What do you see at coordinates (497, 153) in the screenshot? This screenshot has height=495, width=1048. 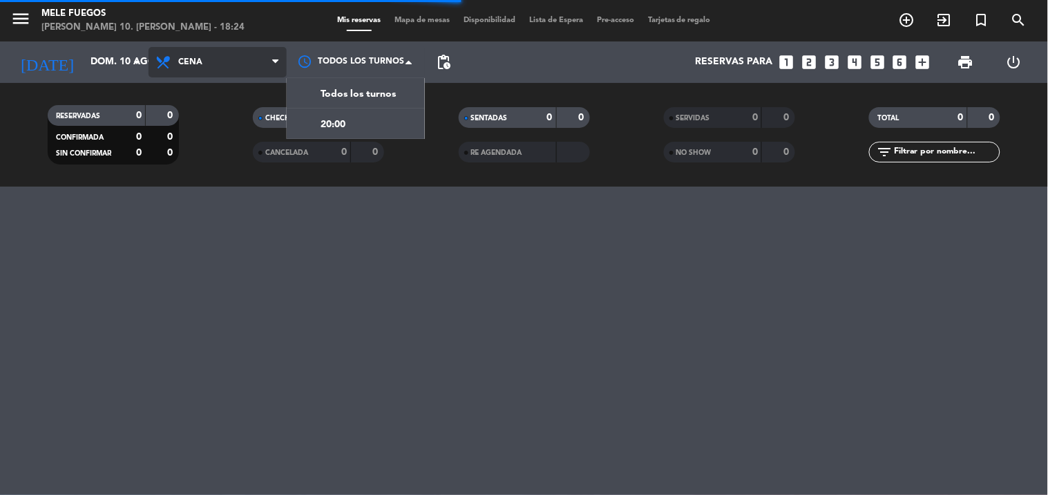 I see `span: RE AGENDADA` at bounding box center [497, 153].